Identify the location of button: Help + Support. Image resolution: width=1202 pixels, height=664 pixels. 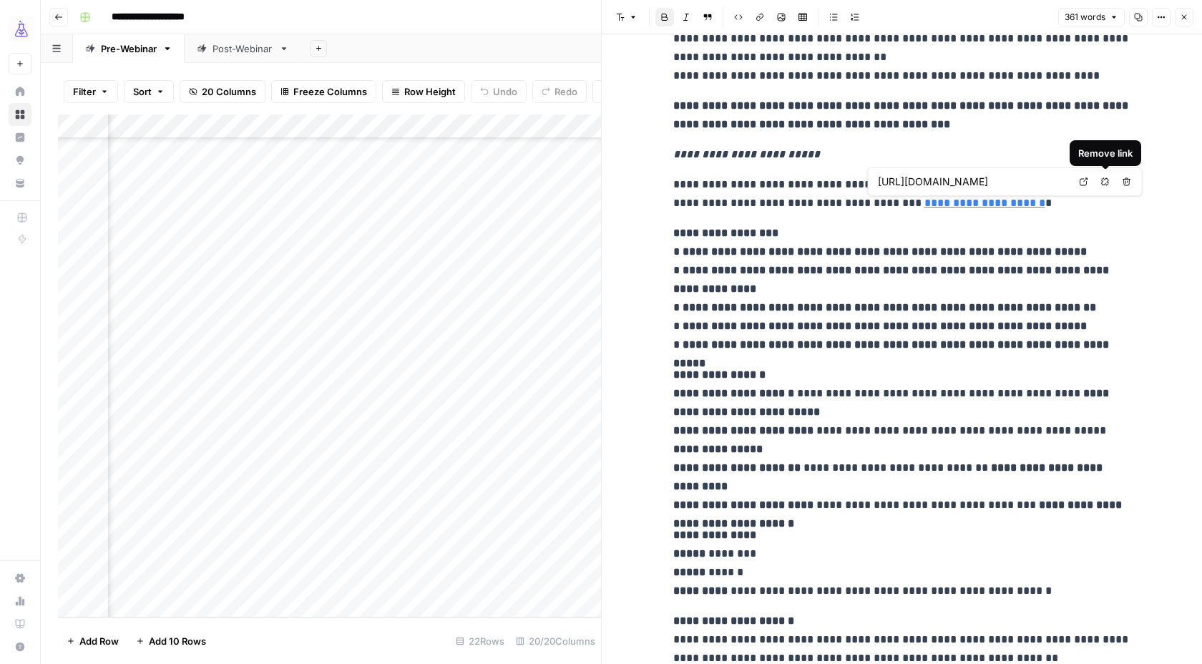
(20, 647).